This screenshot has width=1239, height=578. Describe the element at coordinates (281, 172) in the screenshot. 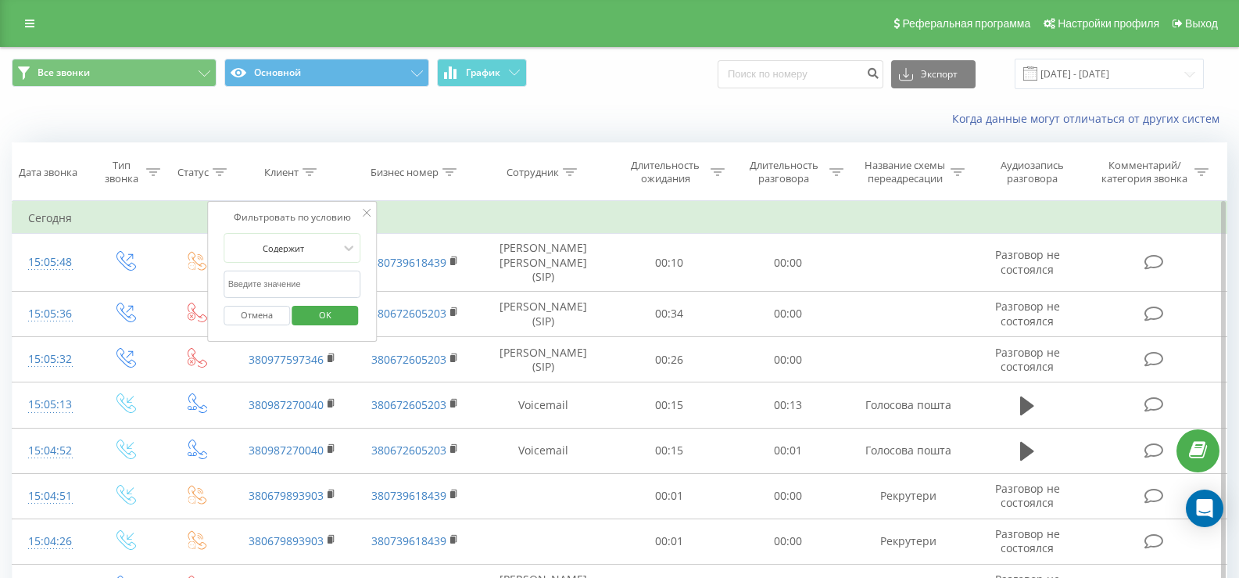

I see `div: Клиент` at that location.